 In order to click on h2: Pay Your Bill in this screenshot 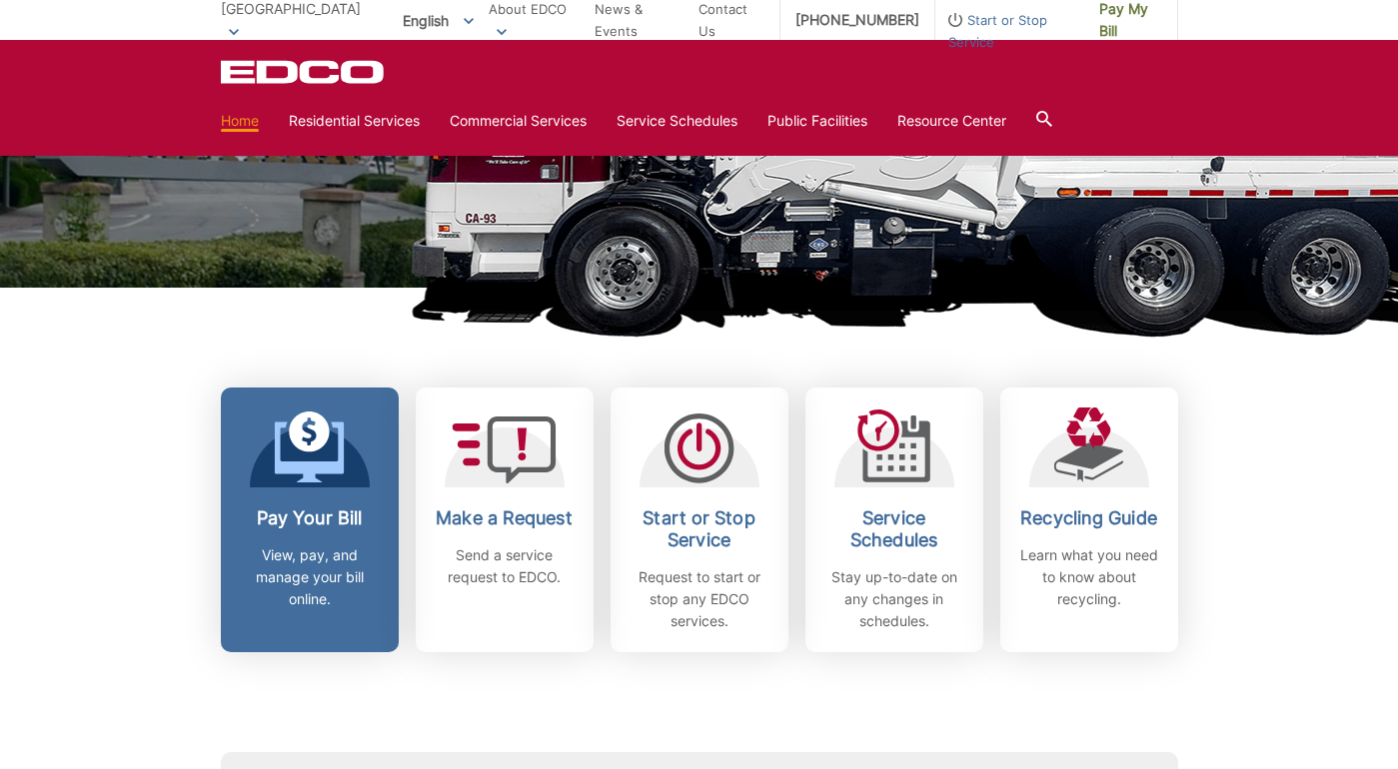, I will do `click(310, 519)`.